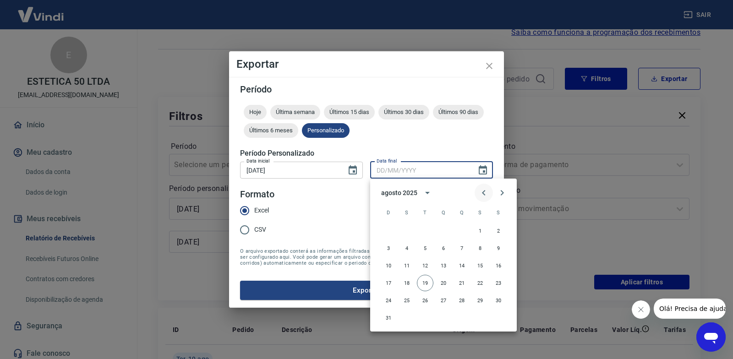 Image resolution: width=733 pixels, height=359 pixels. I want to click on span: sexta-feira, so click(480, 212).